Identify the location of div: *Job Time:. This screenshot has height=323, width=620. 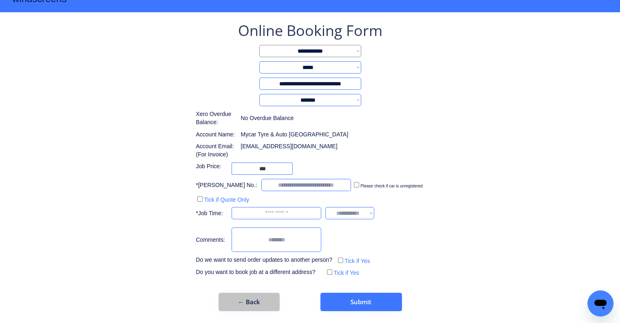
(212, 213).